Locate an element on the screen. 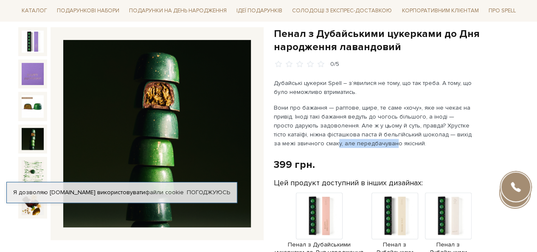 Image resolution: width=537 pixels, height=252 pixels. a: Погоджуюсь is located at coordinates (208, 192).